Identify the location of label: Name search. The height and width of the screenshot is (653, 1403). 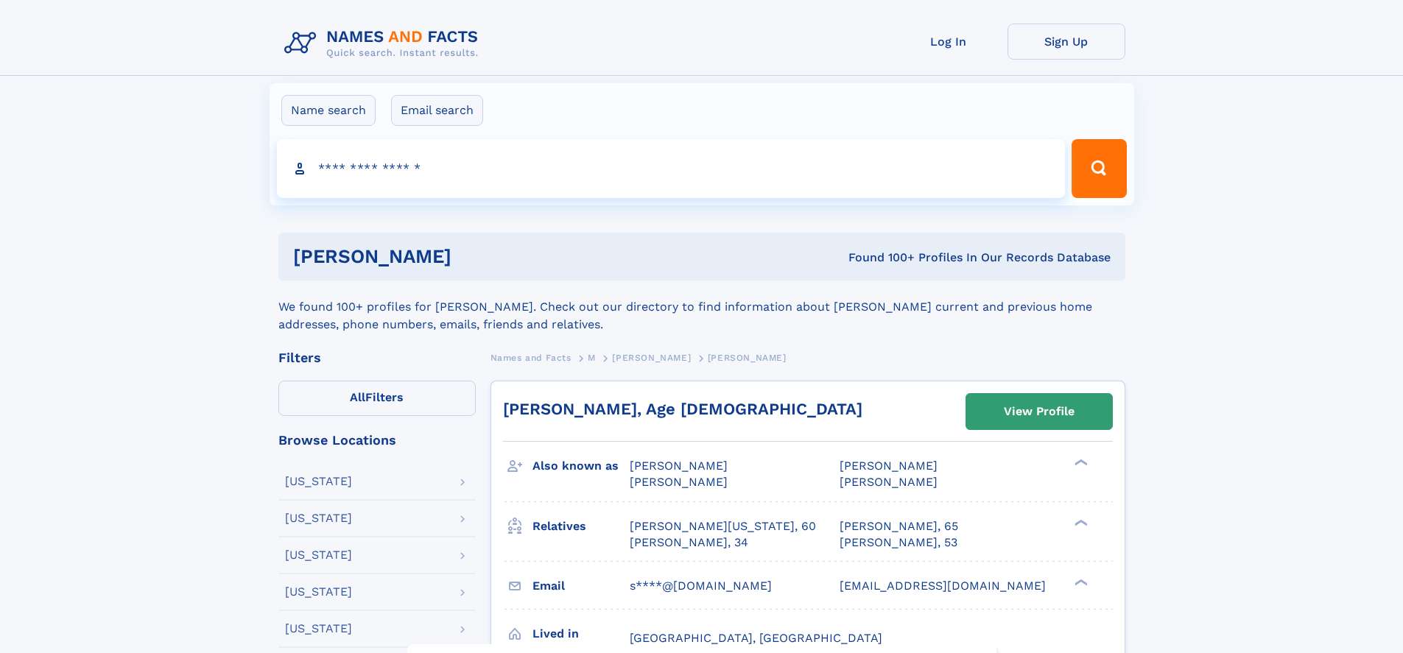
(328, 110).